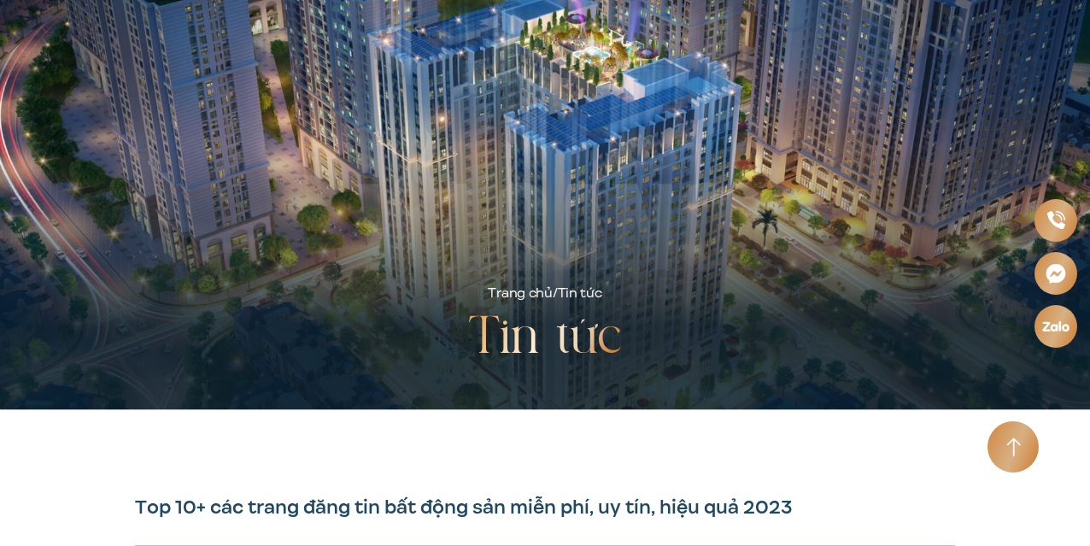 The width and height of the screenshot is (1090, 546). I want to click on span: Tin tức, so click(580, 293).